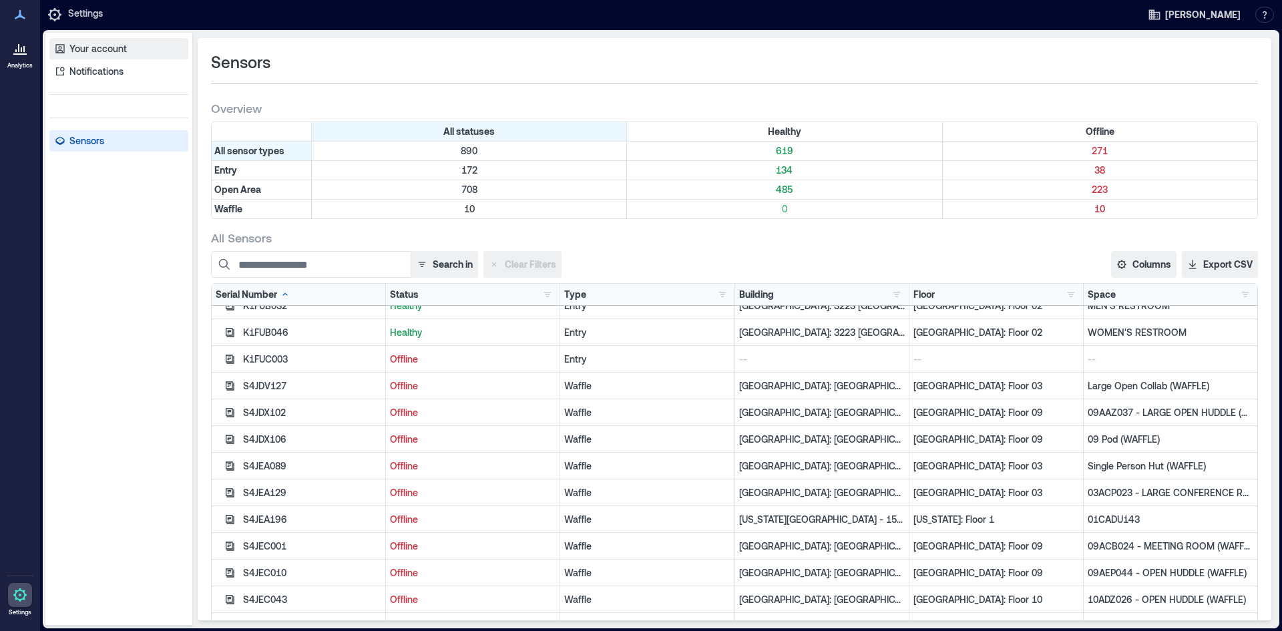 This screenshot has width=1282, height=631. I want to click on p: 223, so click(1100, 190).